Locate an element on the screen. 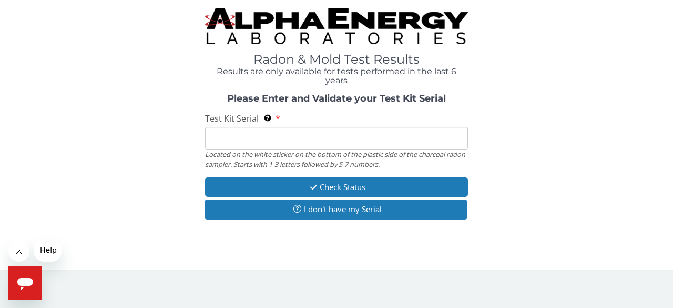  button: Check Status is located at coordinates (337, 187).